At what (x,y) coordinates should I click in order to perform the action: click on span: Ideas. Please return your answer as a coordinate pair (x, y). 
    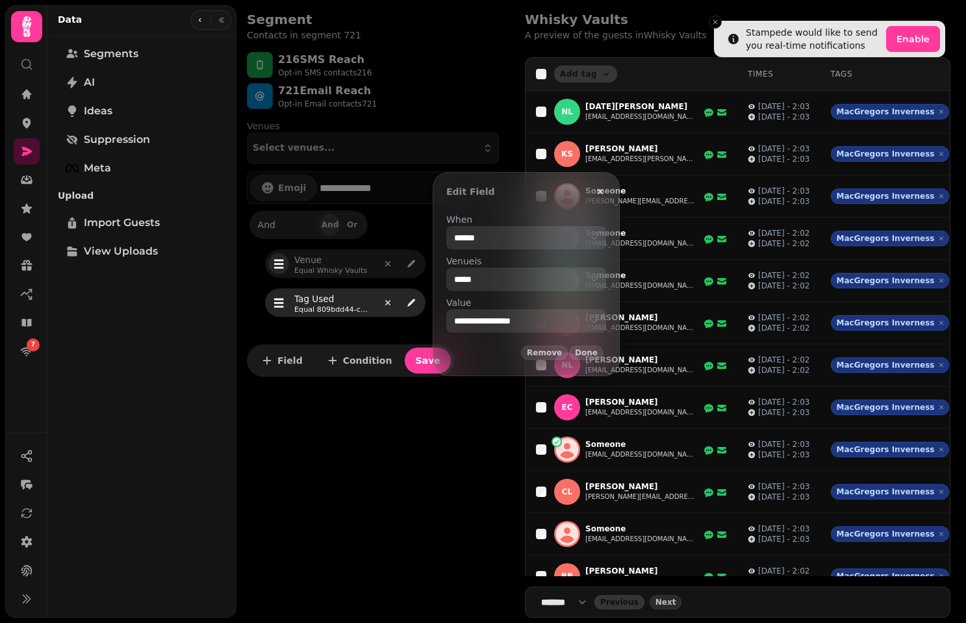
    Looking at the image, I should click on (98, 111).